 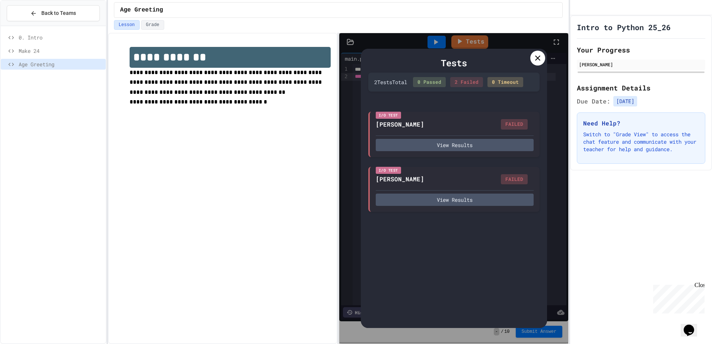 I want to click on div: 0 Timeout, so click(x=506, y=82).